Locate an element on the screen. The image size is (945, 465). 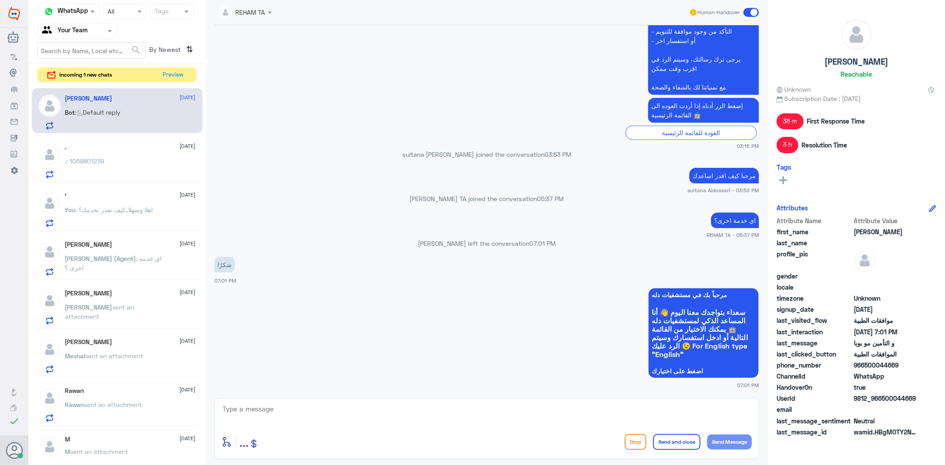
span: phone_number is located at coordinates (814, 365).